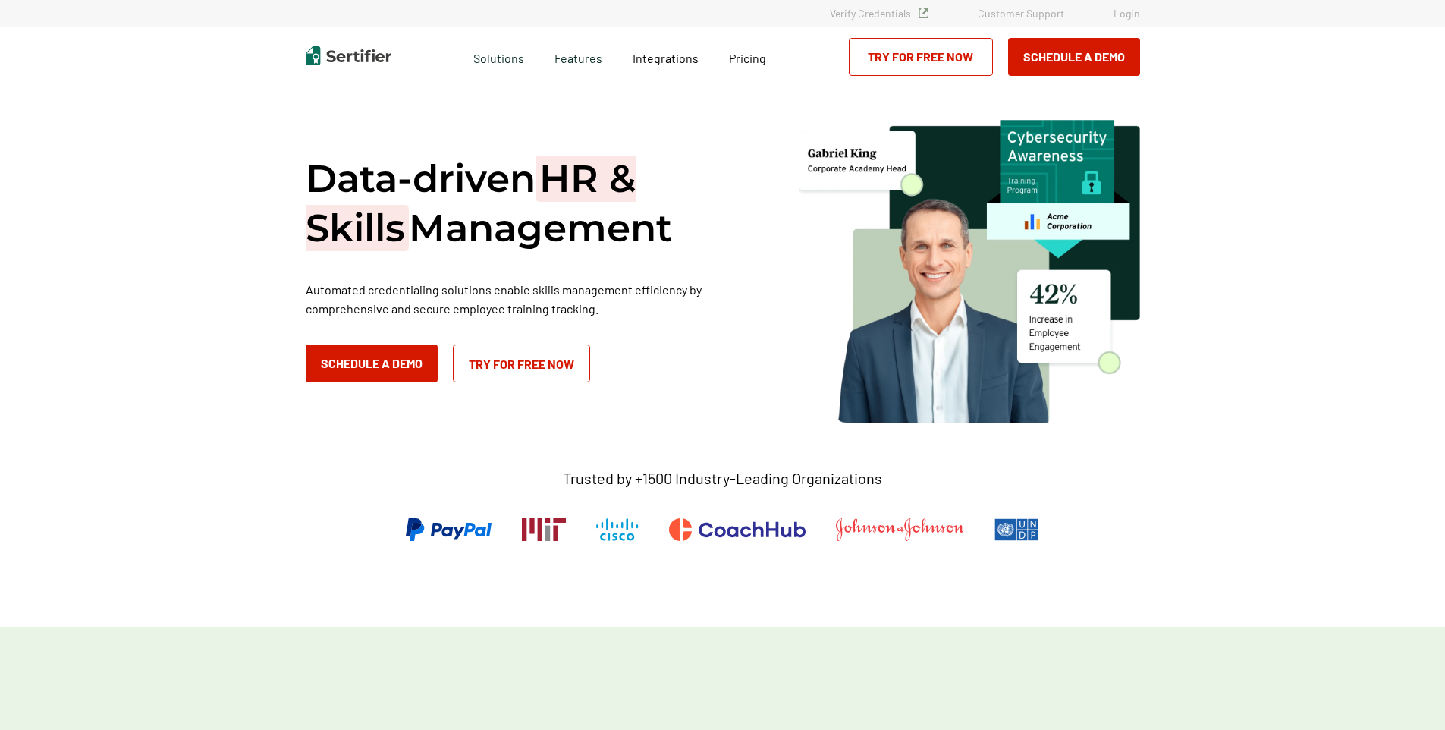 Image resolution: width=1445 pixels, height=730 pixels. I want to click on span: Solutions, so click(498, 56).